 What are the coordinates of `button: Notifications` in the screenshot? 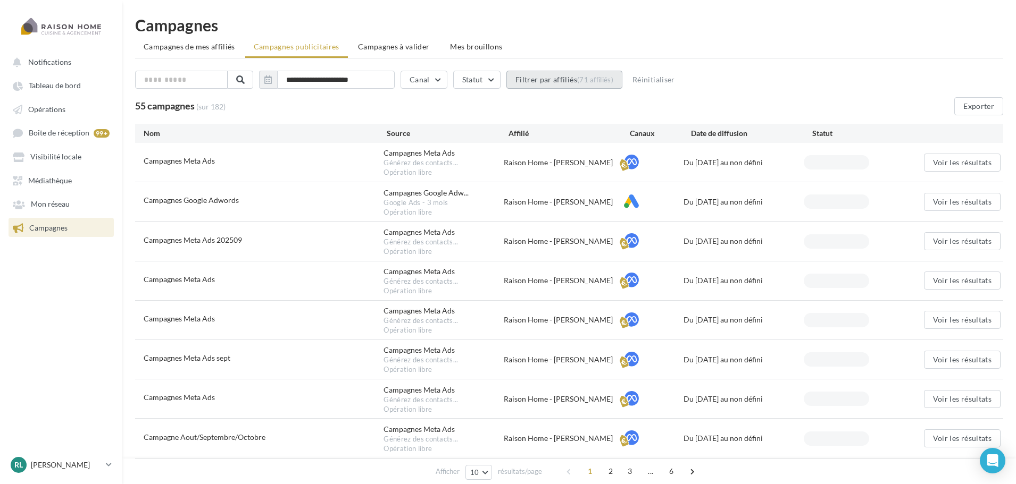 It's located at (59, 62).